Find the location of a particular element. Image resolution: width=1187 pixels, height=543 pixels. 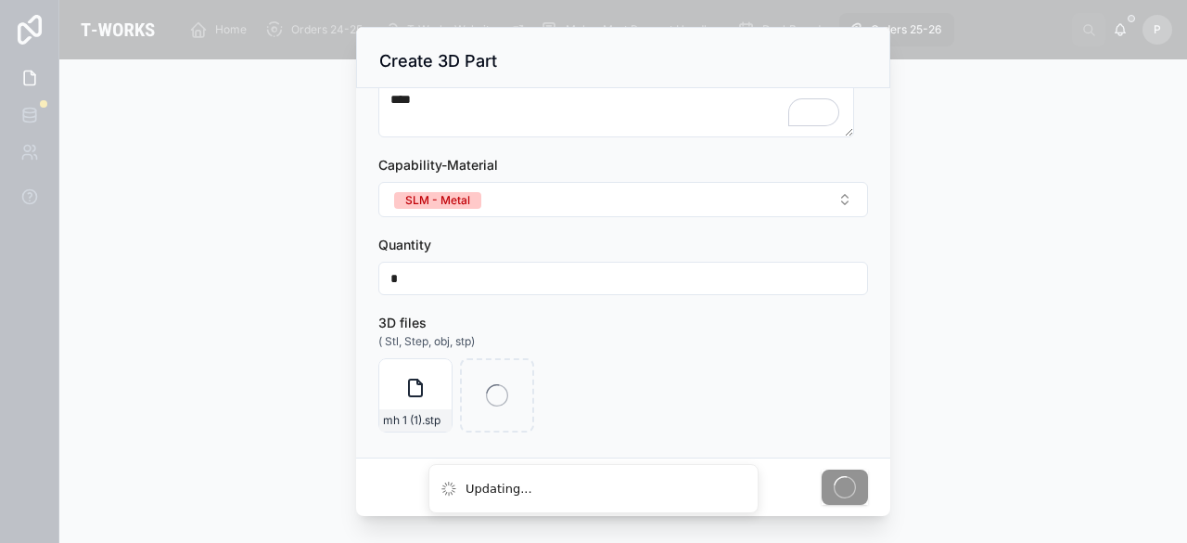

span: .stp is located at coordinates (431, 420).